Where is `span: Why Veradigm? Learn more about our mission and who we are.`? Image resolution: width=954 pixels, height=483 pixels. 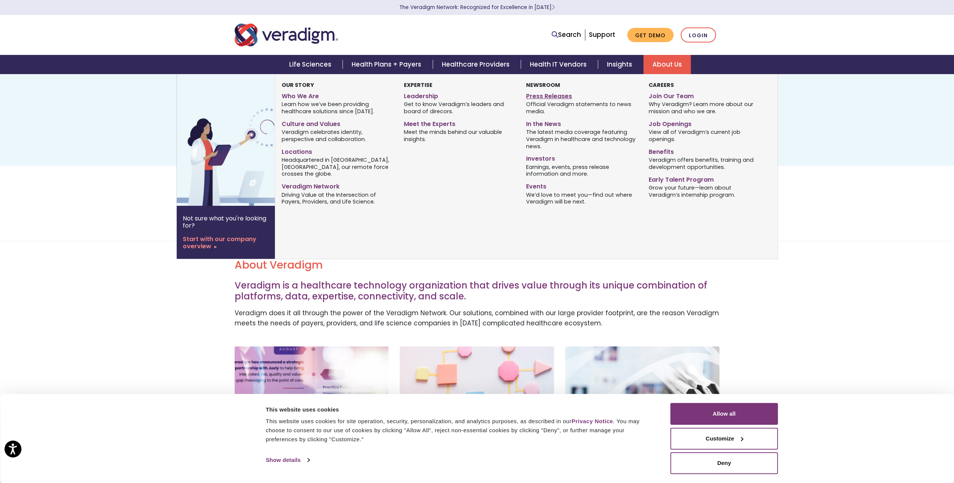 span: Why Veradigm? Learn more about our mission and who we are. is located at coordinates (704, 108).